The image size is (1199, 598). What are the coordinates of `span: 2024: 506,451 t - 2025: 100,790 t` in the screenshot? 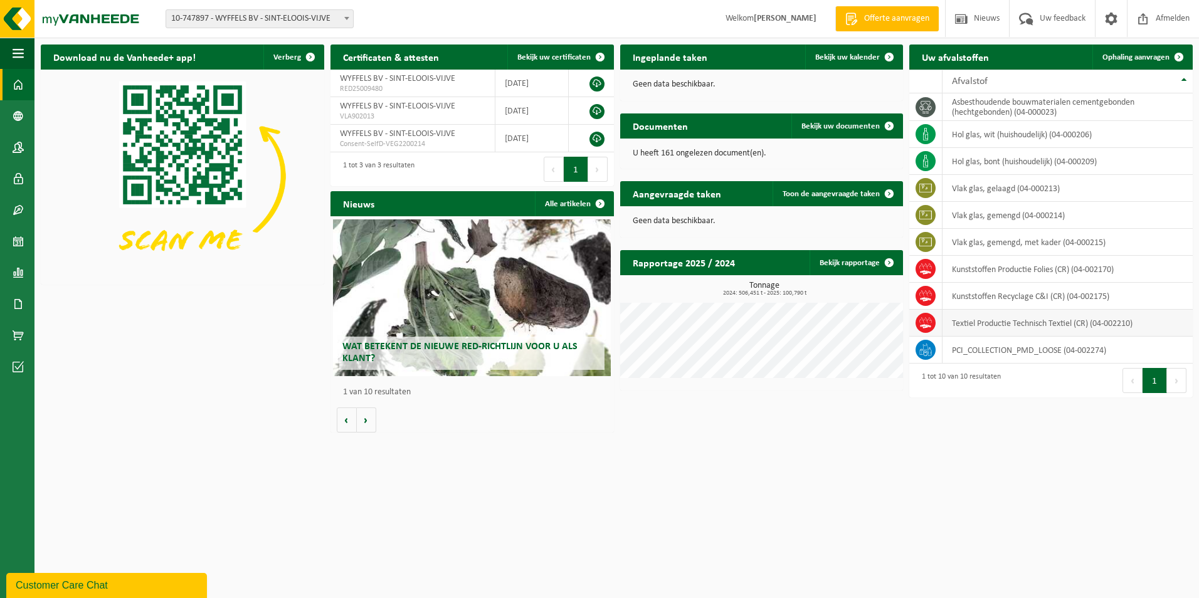 It's located at (765, 294).